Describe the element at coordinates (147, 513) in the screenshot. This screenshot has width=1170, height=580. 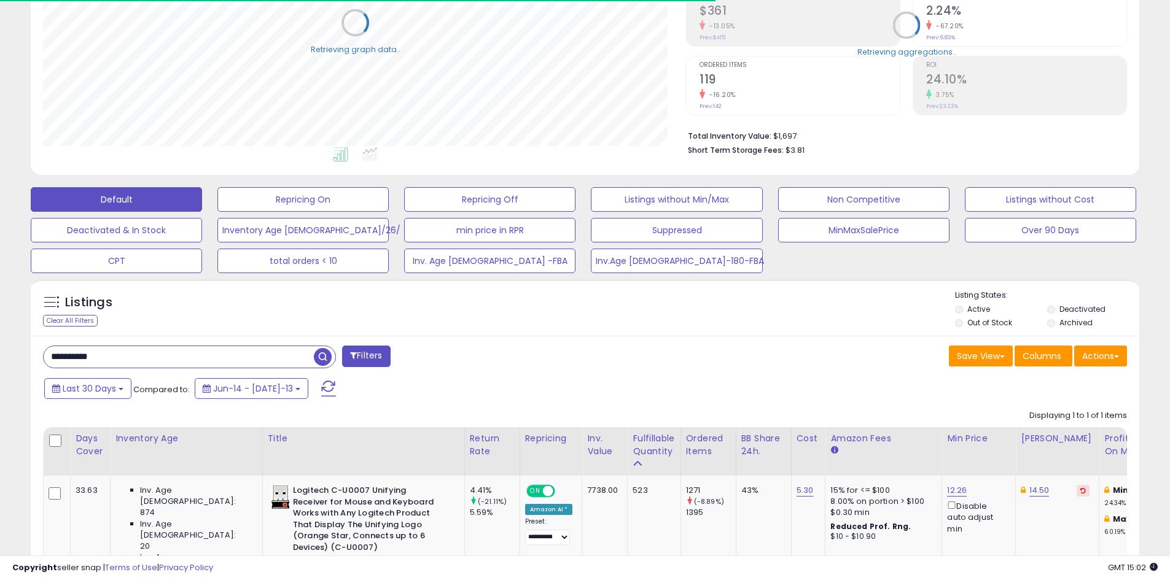
I see `span: 874` at that location.